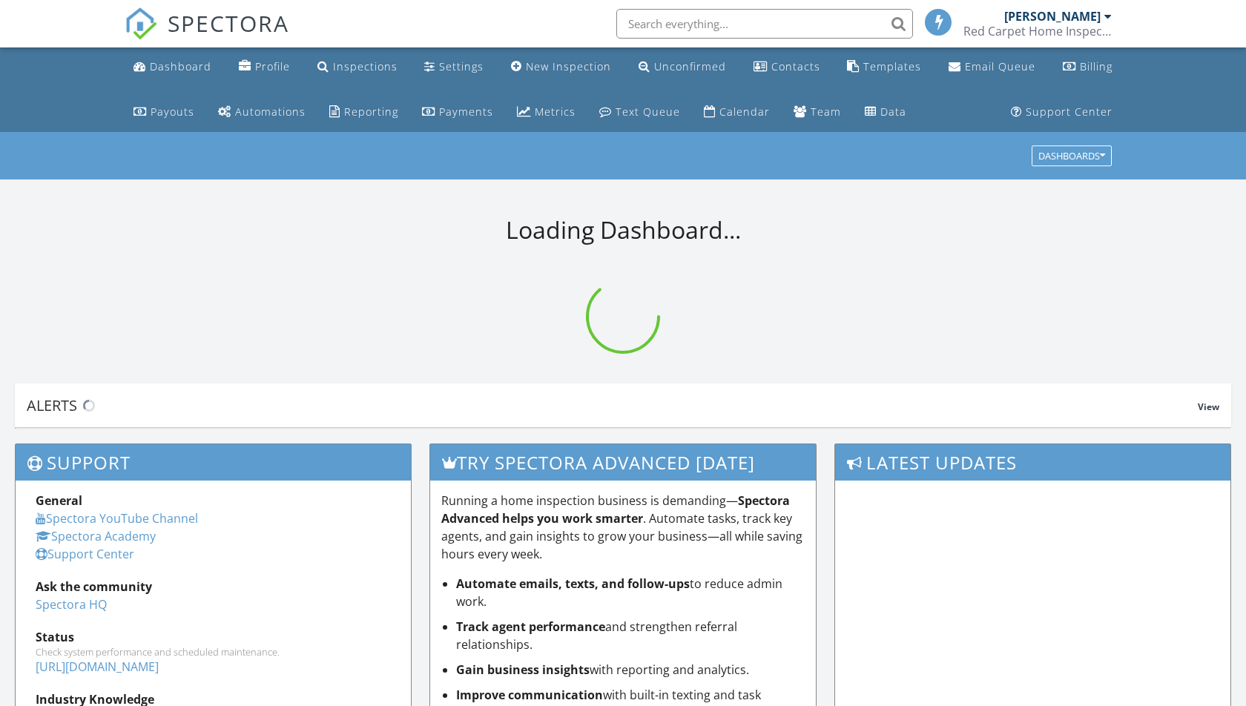  Describe the element at coordinates (744, 111) in the screenshot. I see `div: Calendar` at that location.